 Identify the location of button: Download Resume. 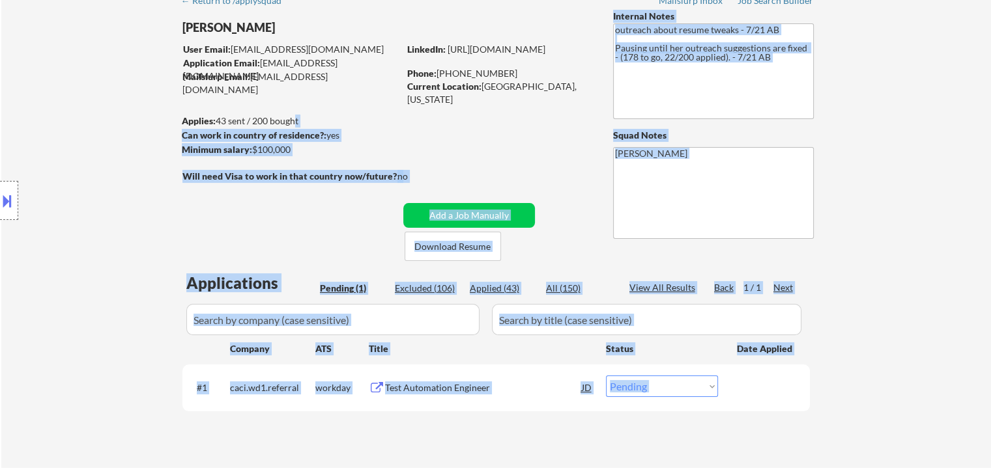
(453, 246).